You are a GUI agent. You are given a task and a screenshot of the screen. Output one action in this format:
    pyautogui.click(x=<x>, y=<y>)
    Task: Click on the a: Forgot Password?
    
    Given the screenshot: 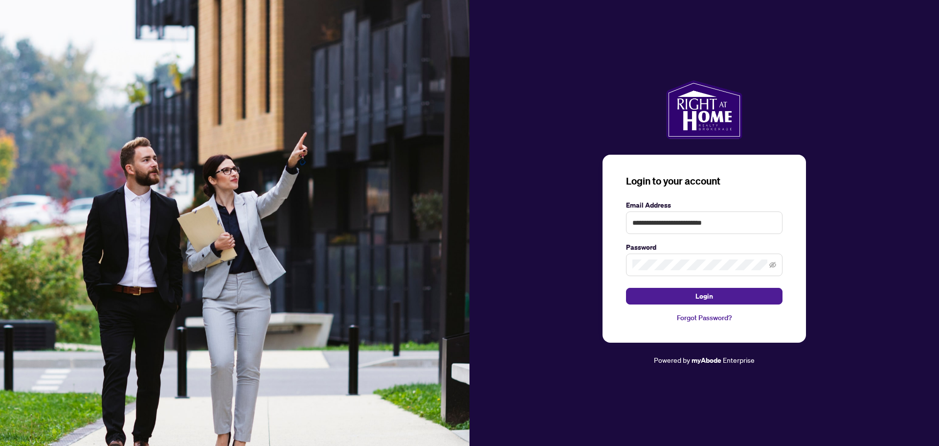 What is the action you would take?
    pyautogui.click(x=704, y=317)
    